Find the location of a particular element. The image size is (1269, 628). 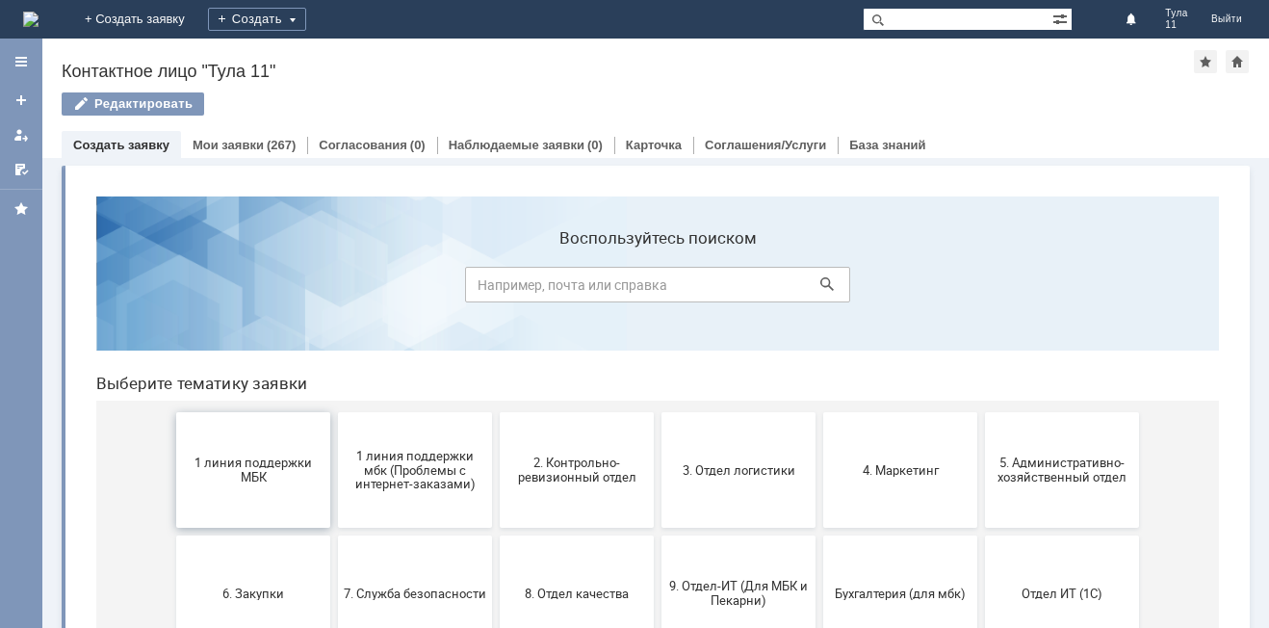

button: Это соглашение не активно! is located at coordinates (820, 535).